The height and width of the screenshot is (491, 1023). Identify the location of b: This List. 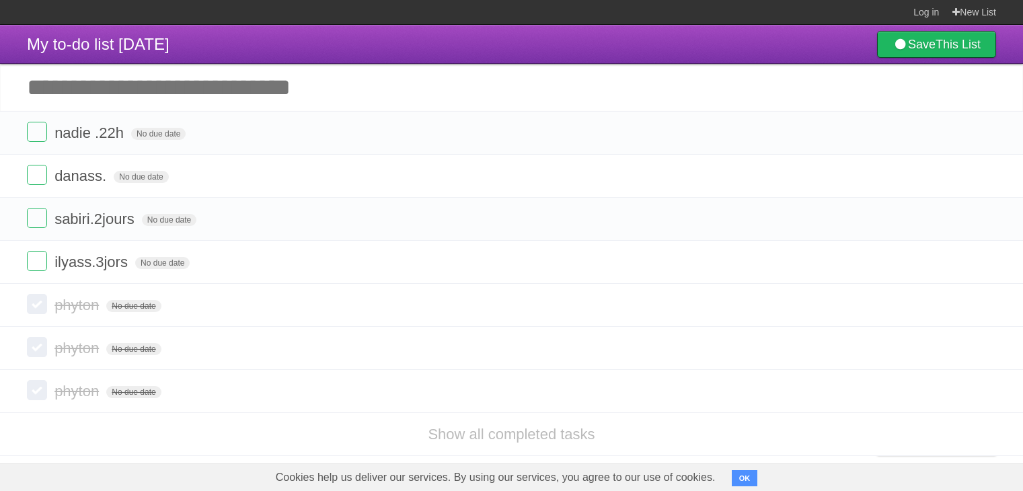
(958, 44).